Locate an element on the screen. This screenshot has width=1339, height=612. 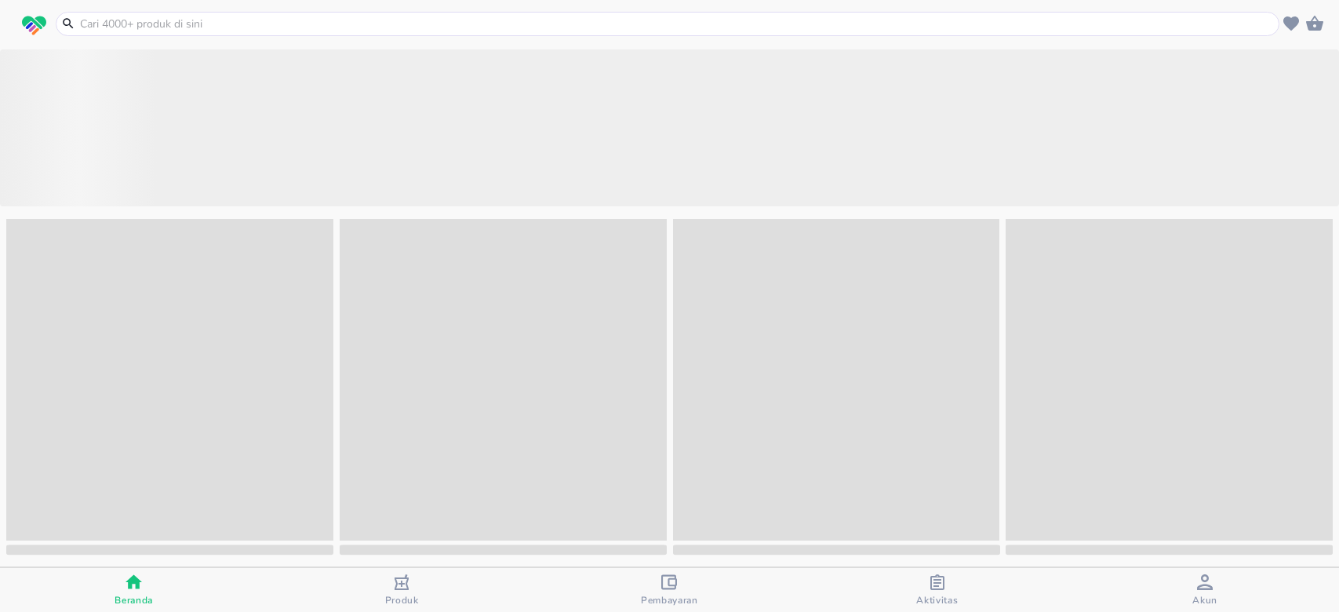
span: Aktivitas is located at coordinates (936, 600).